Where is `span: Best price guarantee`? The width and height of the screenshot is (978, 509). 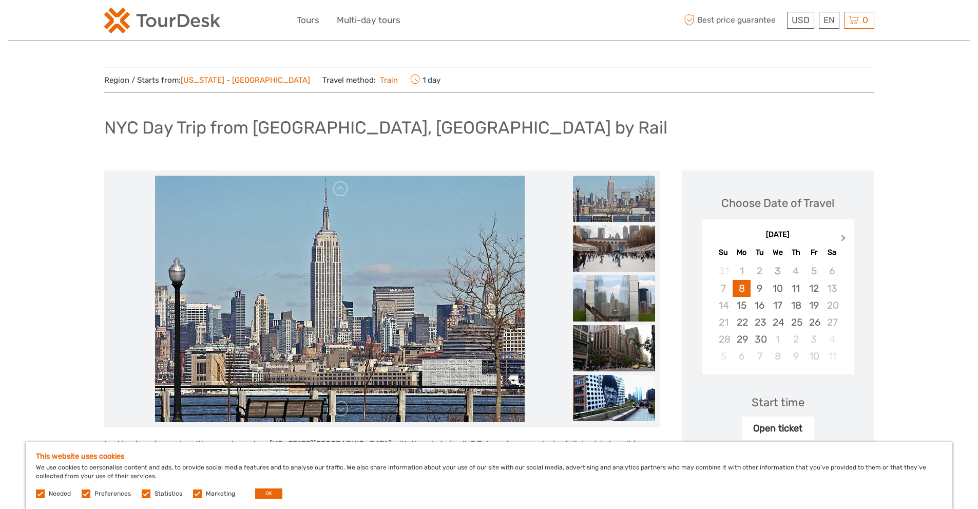 span: Best price guarantee is located at coordinates (733, 20).